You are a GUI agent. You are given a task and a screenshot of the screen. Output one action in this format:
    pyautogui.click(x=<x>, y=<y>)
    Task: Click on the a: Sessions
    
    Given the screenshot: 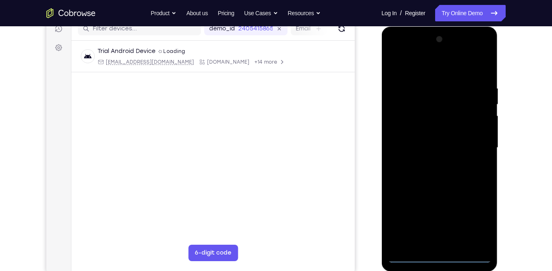 What is the action you would take?
    pyautogui.click(x=12, y=31)
    